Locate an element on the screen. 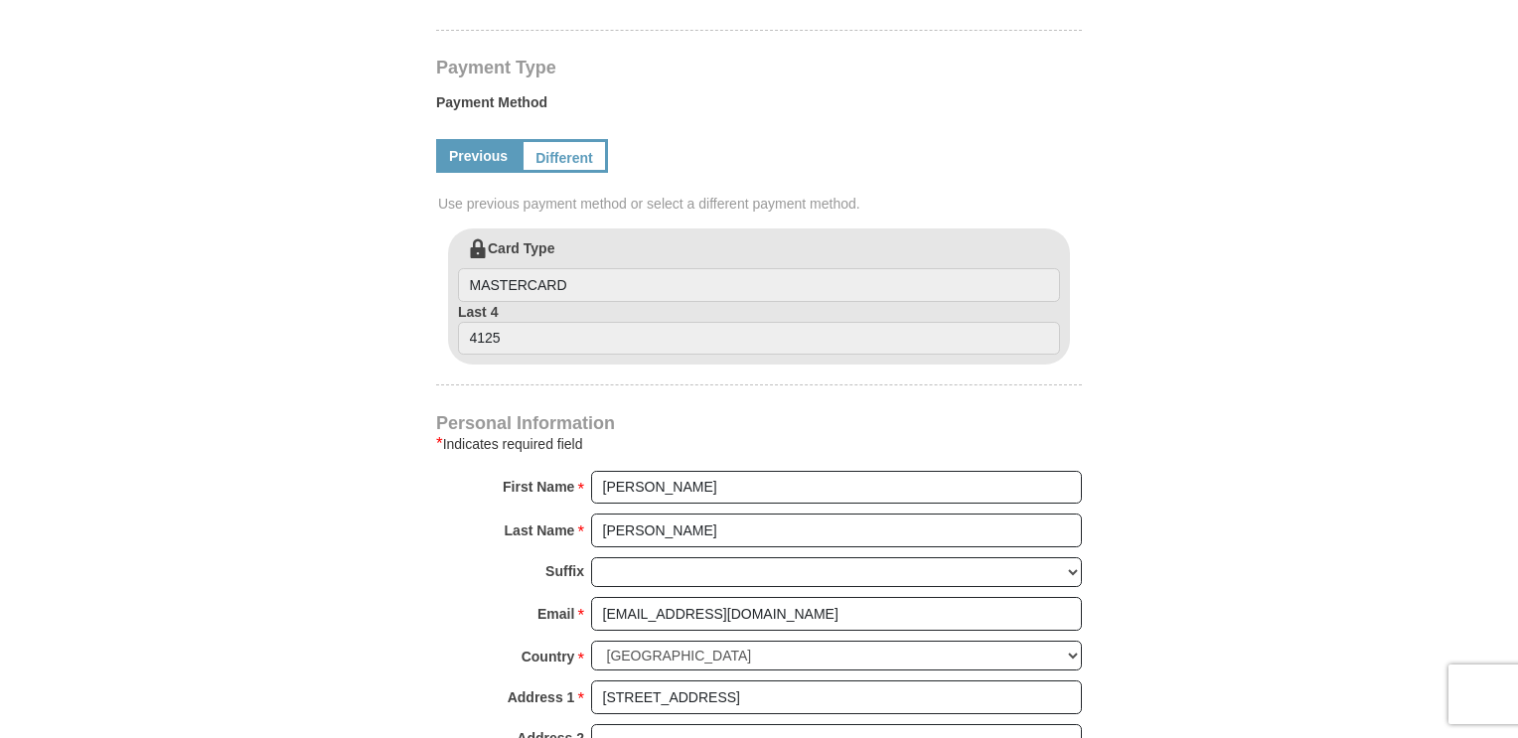 Image resolution: width=1518 pixels, height=738 pixels. span: Use previous payment method or select a different payment method. is located at coordinates (761, 204).